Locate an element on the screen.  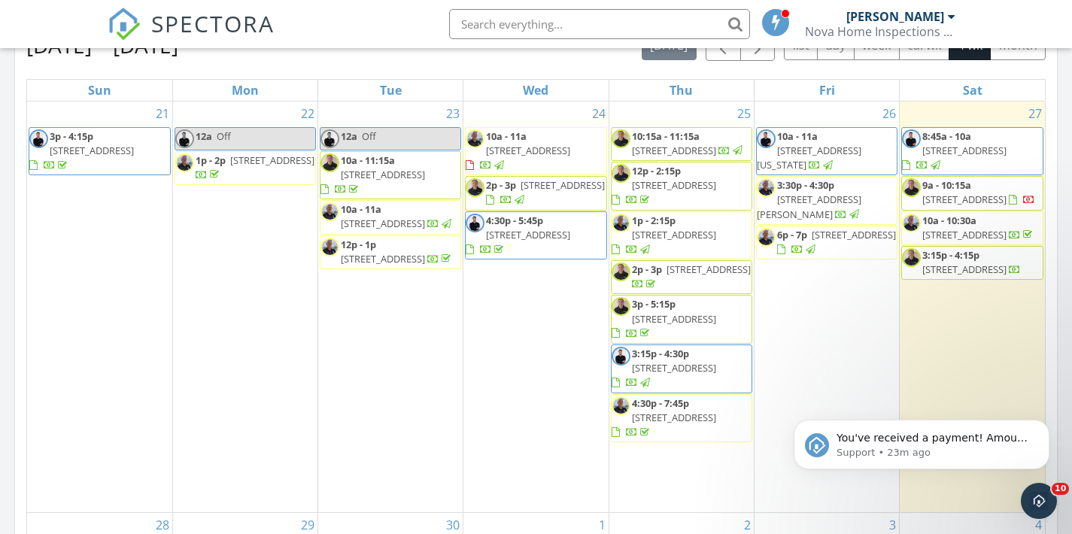
td: Go to September 24, 2025 is located at coordinates (536, 307).